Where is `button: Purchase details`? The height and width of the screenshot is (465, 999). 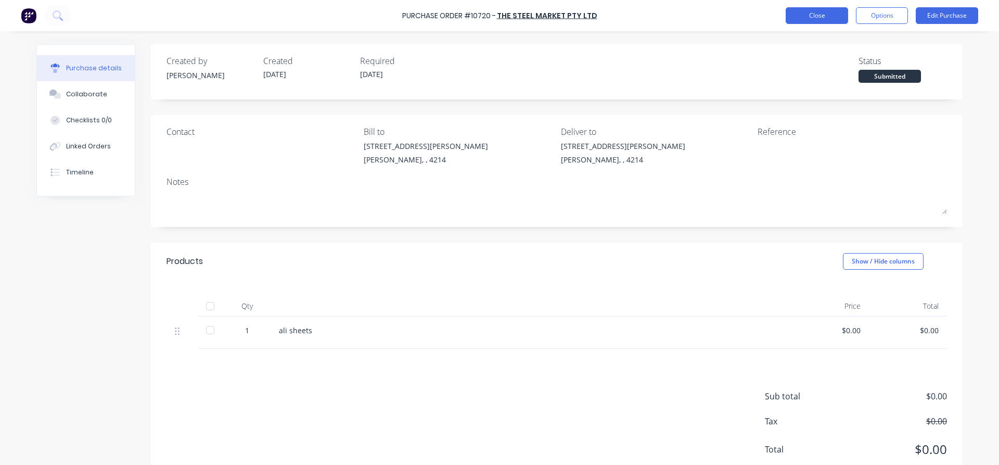 button: Purchase details is located at coordinates (86, 68).